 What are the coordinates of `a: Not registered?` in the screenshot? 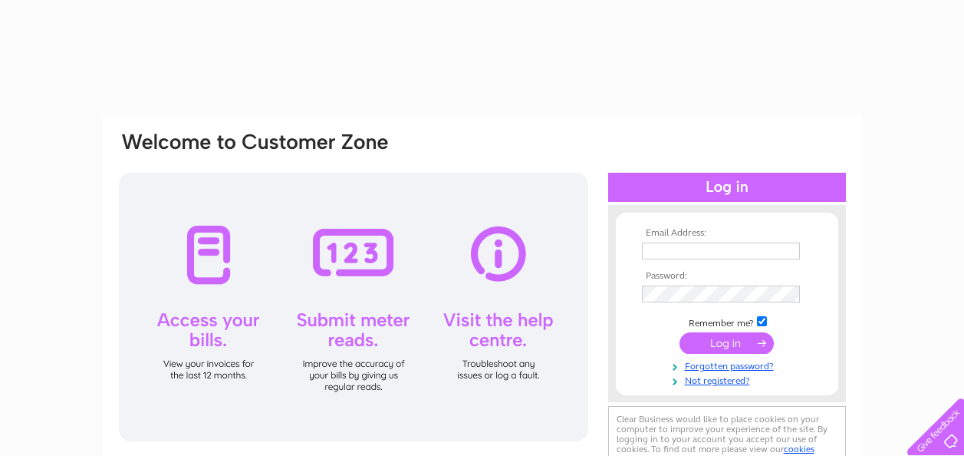 It's located at (729, 379).